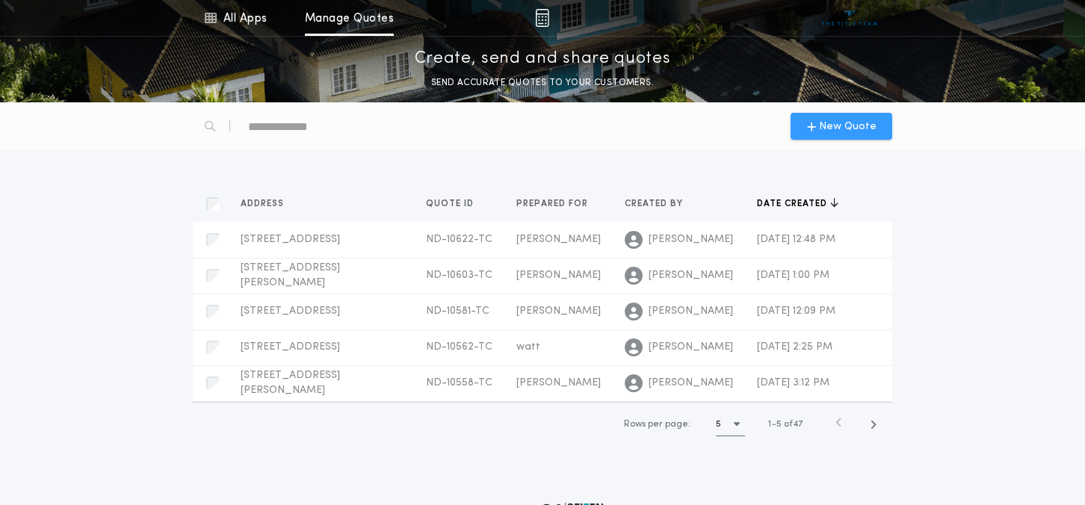 This screenshot has height=505, width=1085. I want to click on span: Date created, so click(793, 204).